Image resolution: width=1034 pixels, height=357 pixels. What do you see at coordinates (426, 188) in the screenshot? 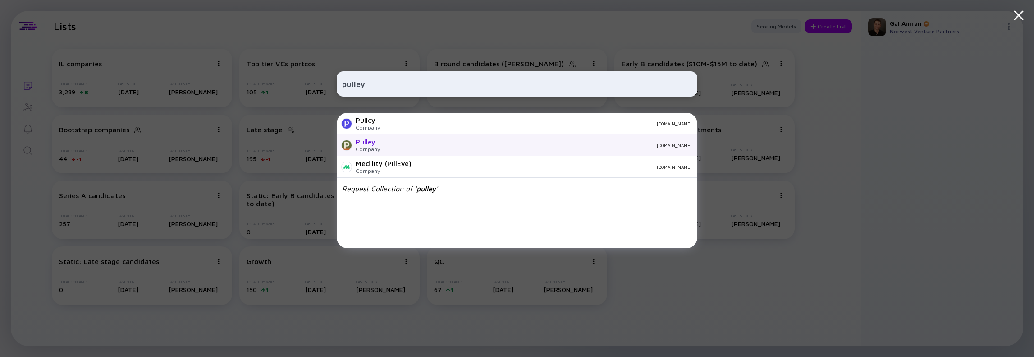
I see `span: pulley` at bounding box center [426, 188].